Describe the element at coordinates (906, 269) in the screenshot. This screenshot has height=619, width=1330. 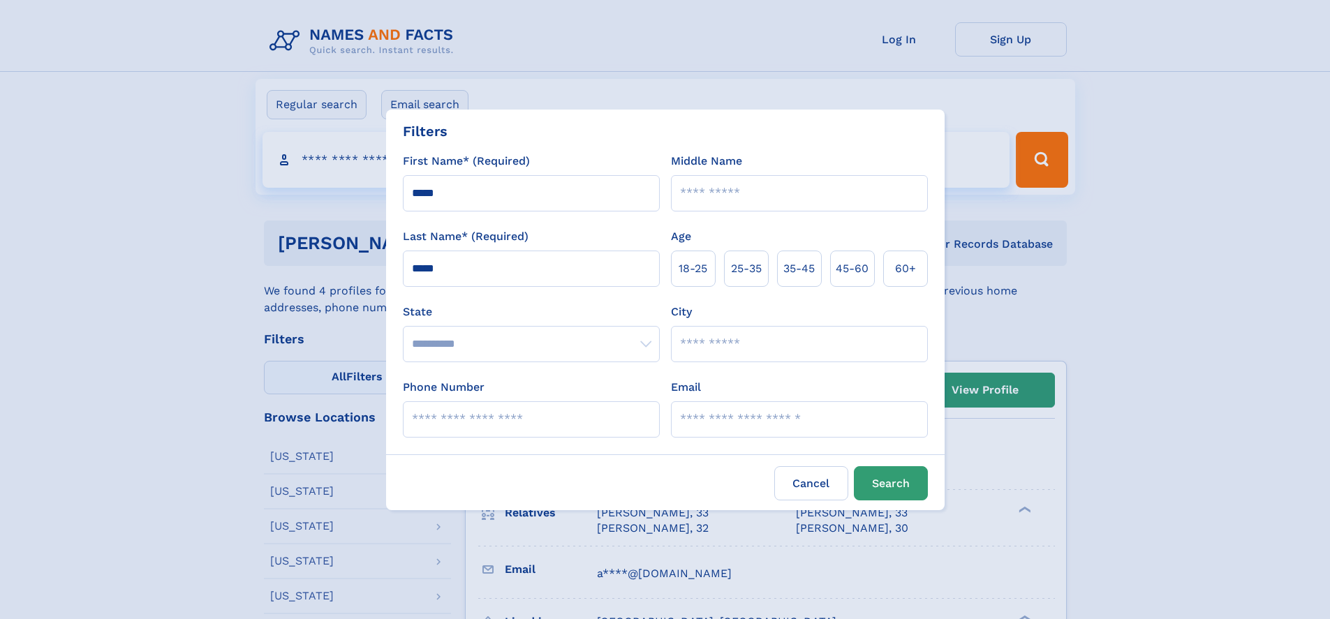
I see `span: 60+` at that location.